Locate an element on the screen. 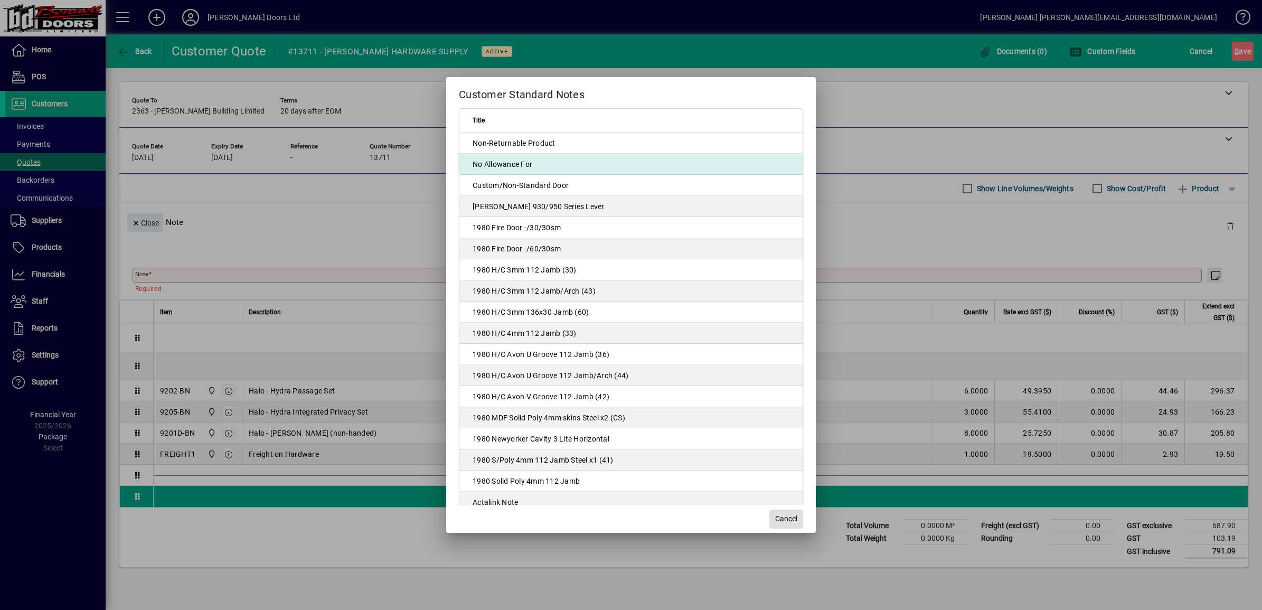 The height and width of the screenshot is (610, 1262). td: 1980 Fire Door -/60/30sm is located at coordinates (631, 249).